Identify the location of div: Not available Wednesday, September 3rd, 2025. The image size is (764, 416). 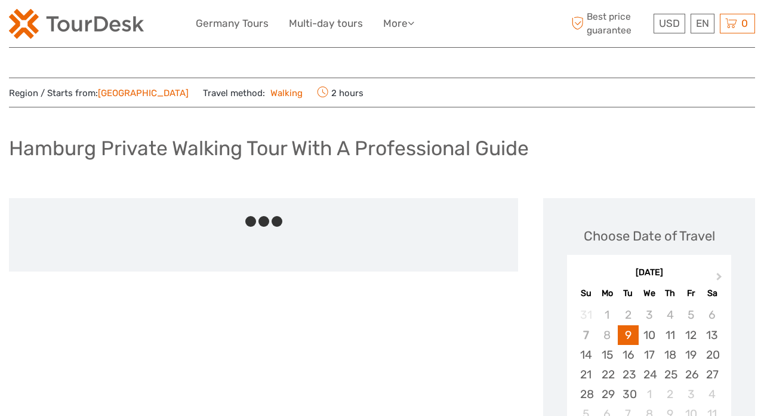
(649, 315).